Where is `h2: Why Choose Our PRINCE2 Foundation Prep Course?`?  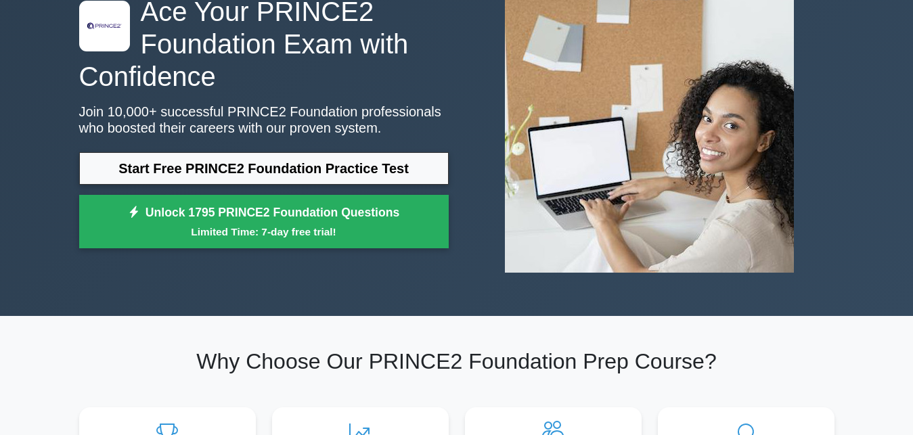
h2: Why Choose Our PRINCE2 Foundation Prep Course? is located at coordinates (457, 362).